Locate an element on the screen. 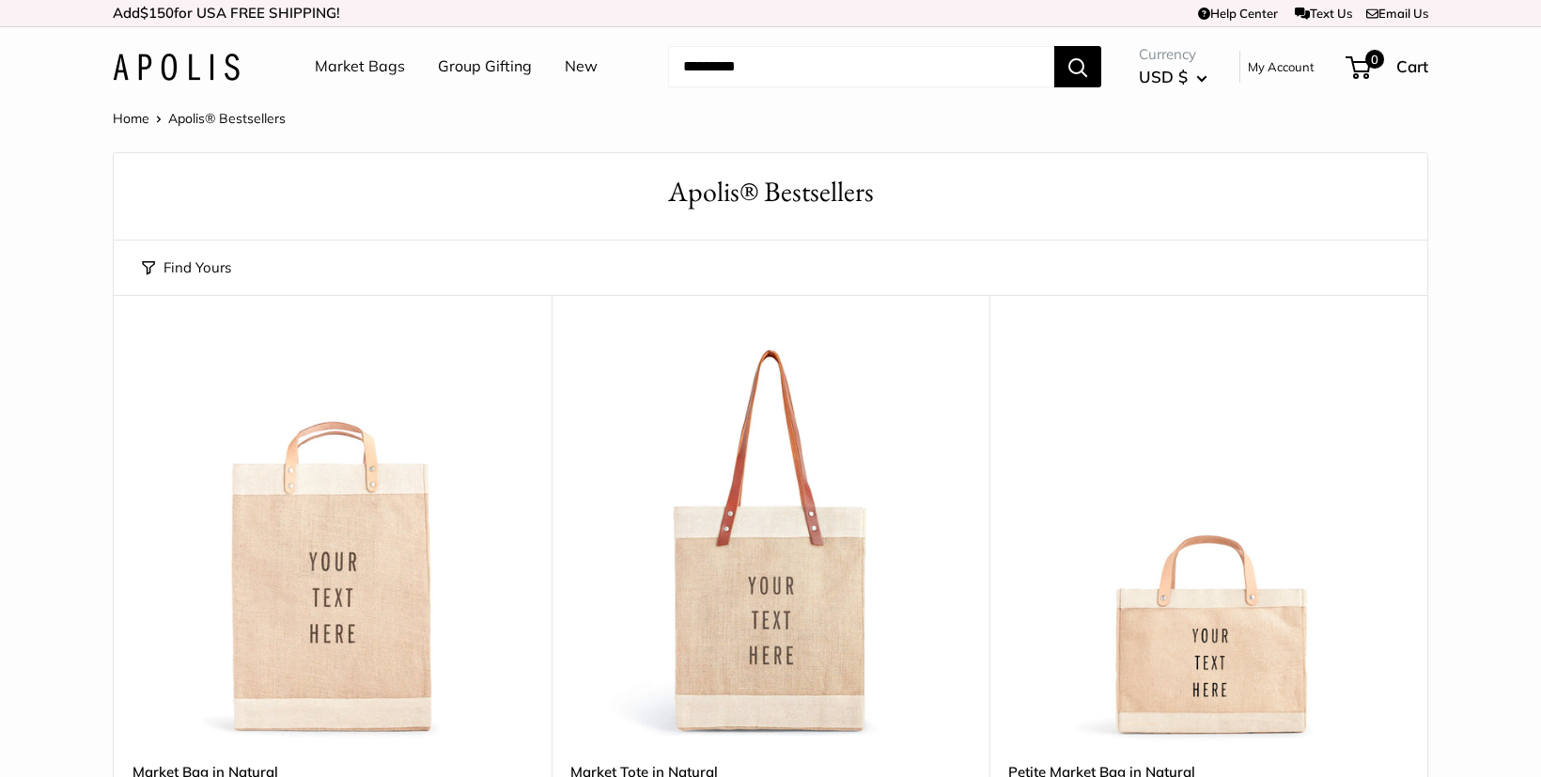  a: 0 Cart is located at coordinates (1388, 67).